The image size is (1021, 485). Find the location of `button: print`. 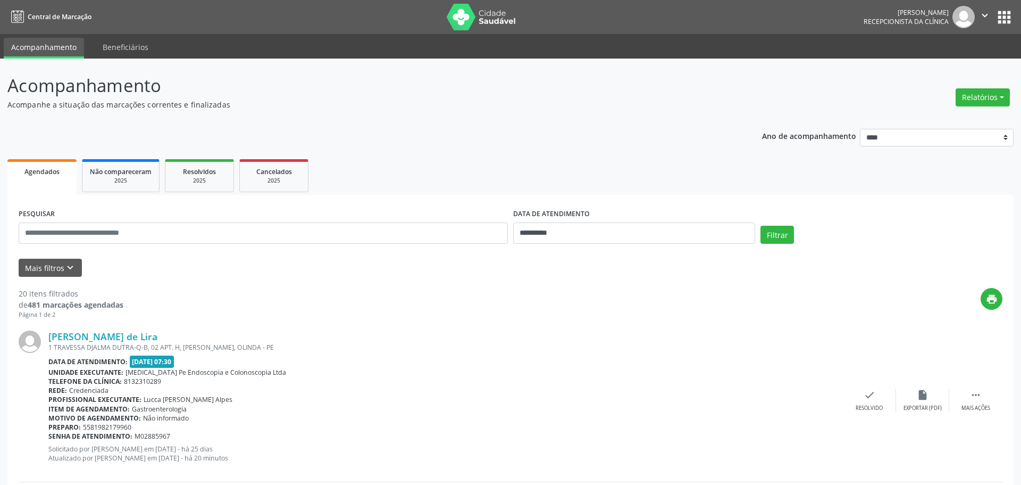

button: print is located at coordinates (991, 298).